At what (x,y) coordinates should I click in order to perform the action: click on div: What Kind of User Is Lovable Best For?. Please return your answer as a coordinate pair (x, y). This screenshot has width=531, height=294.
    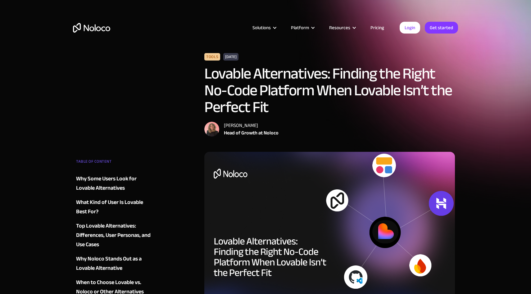
    Looking at the image, I should click on (114, 207).